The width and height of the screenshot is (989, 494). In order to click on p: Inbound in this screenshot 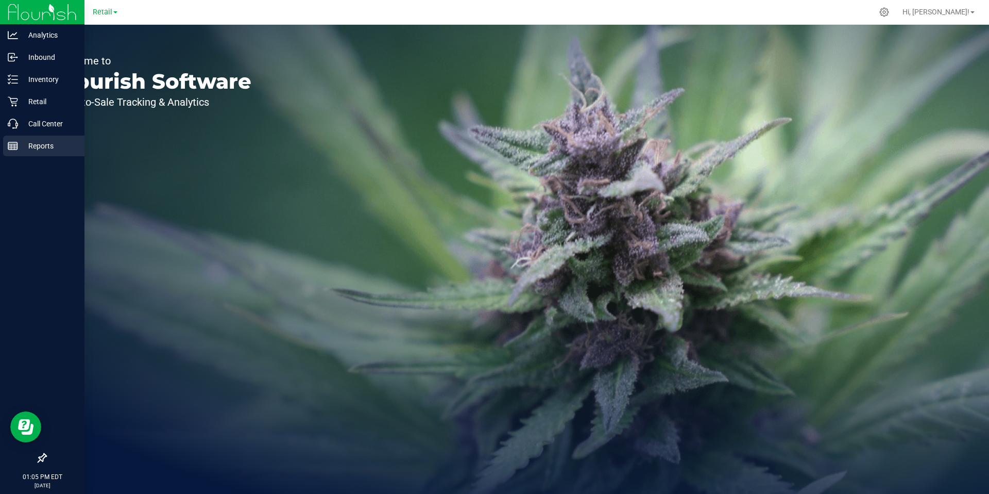, I will do `click(49, 57)`.